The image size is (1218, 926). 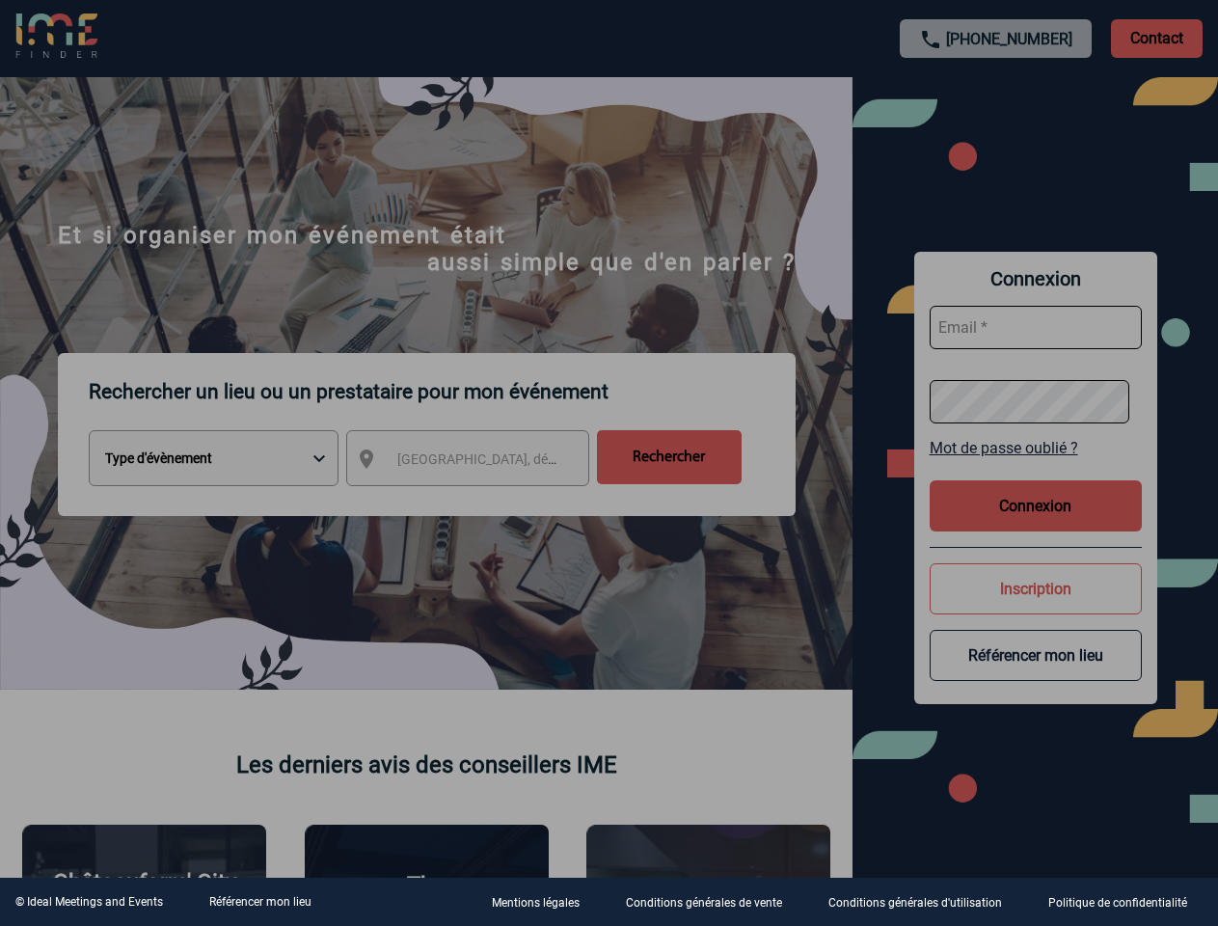 What do you see at coordinates (923, 902) in the screenshot?
I see `a: Conditions générales d'utilisation` at bounding box center [923, 902].